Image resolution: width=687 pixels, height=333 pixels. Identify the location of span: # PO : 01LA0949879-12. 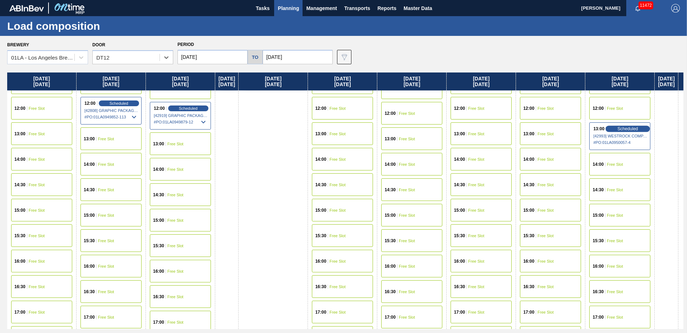
(181, 122).